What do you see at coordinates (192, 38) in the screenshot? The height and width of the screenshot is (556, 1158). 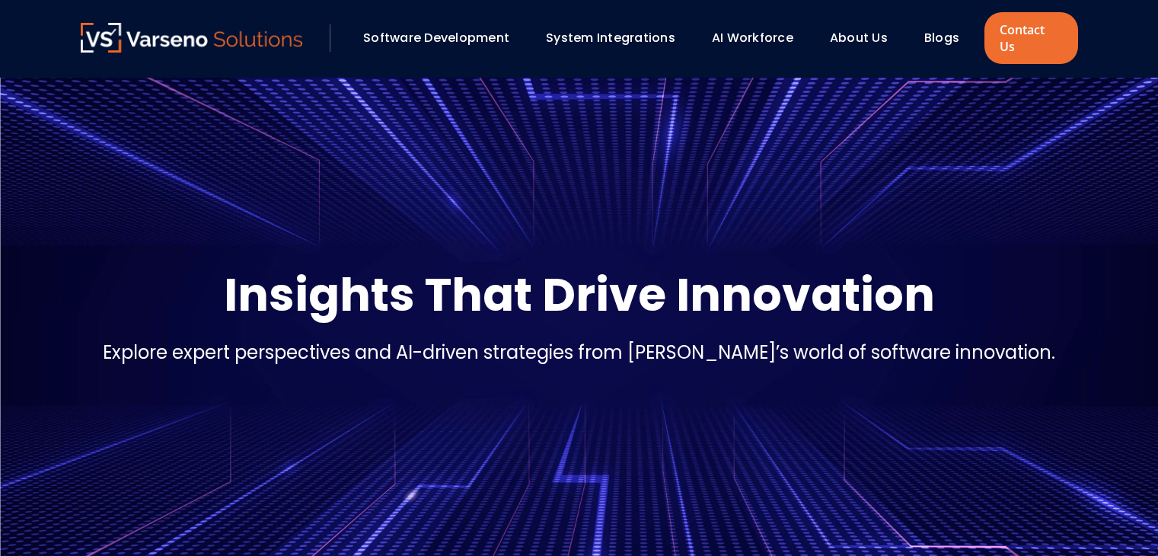 I see `a: Varseno Solutions – Product Engineering & IT Services` at bounding box center [192, 38].